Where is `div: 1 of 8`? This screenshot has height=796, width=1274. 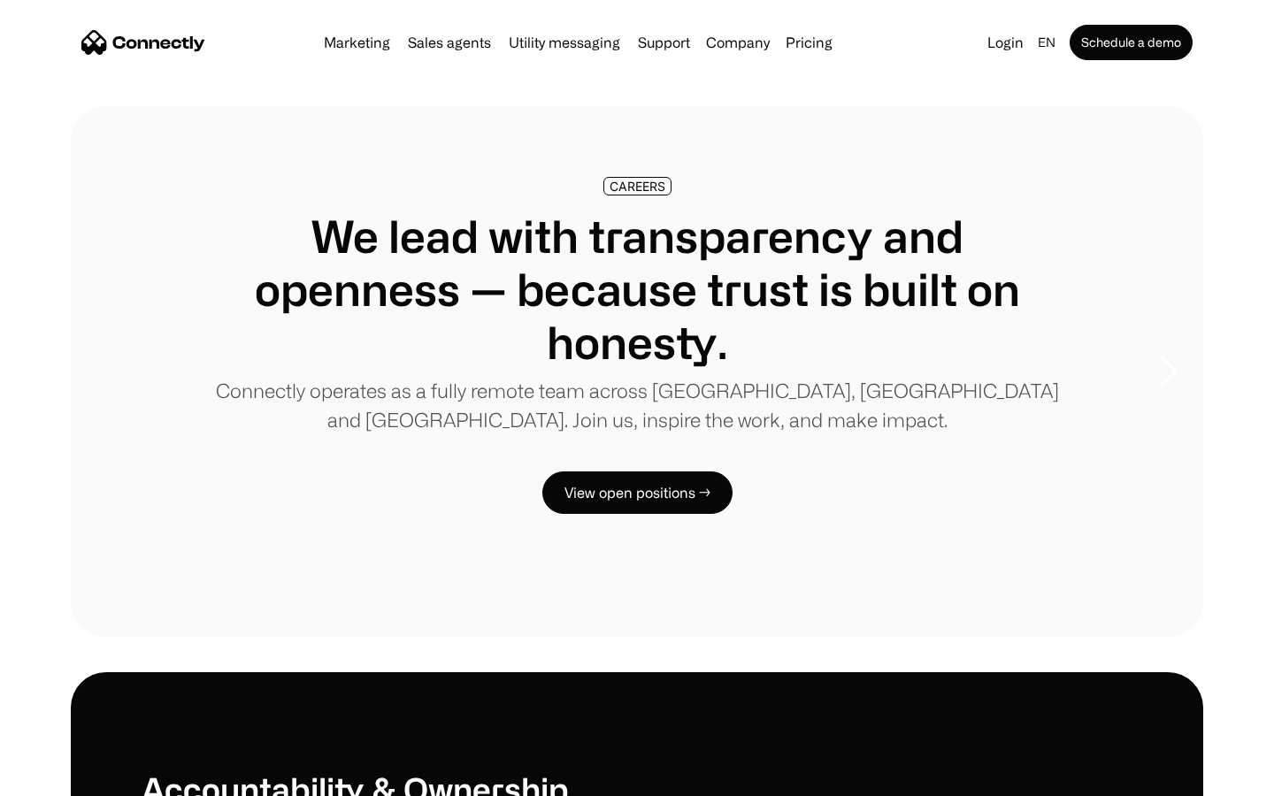
div: 1 of 8 is located at coordinates (637, 372).